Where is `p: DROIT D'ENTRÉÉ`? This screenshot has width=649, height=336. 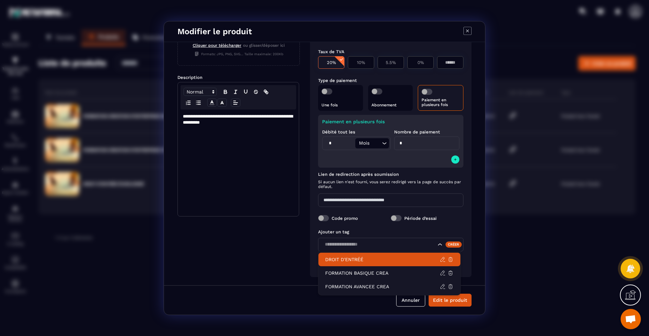
p: DROIT D'ENTRÉÉ is located at coordinates (383, 259).